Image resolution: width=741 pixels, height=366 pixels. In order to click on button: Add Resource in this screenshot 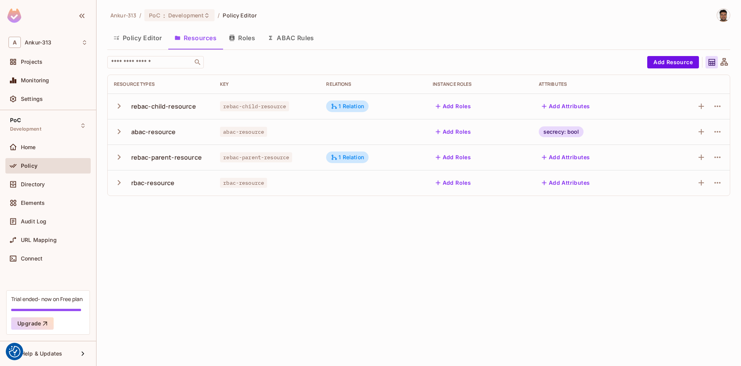, I will do `click(674, 62)`.